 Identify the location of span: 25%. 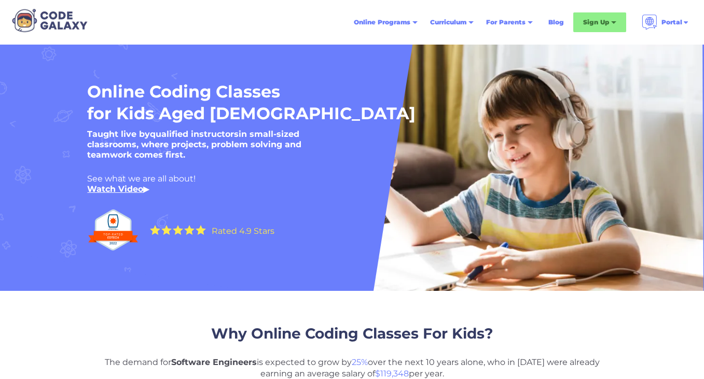
(360, 362).